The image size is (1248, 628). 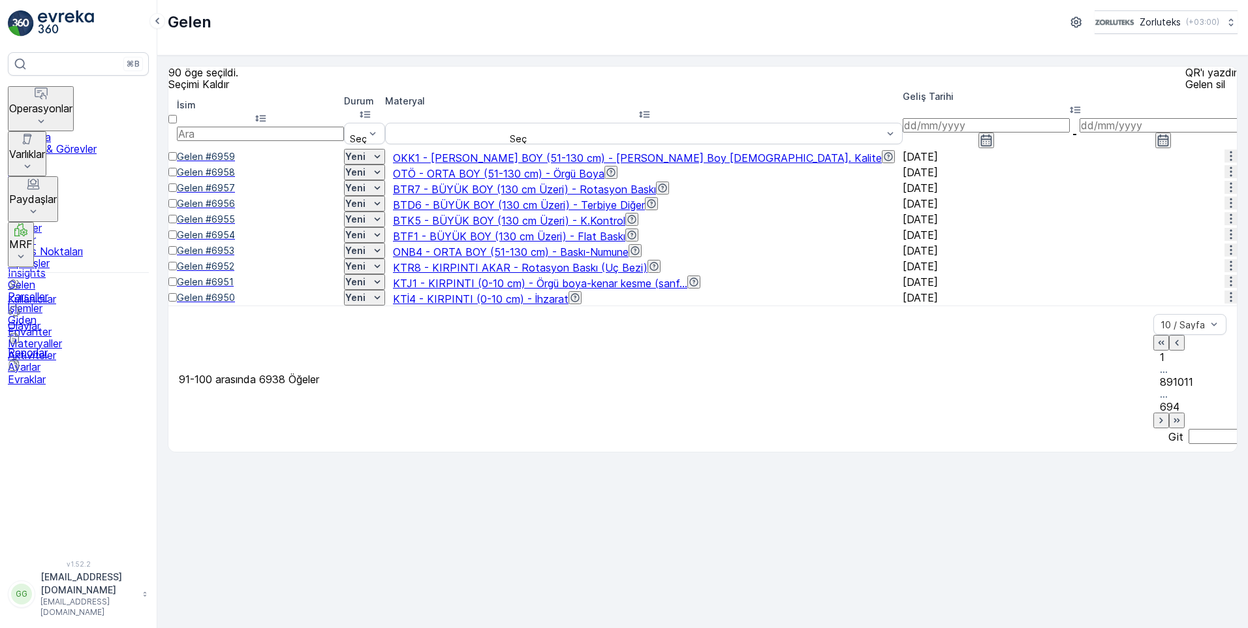 What do you see at coordinates (481, 299) in the screenshot?
I see `a: KTİ4 - KIRPINTI (0-10 cm) - İhzarat` at bounding box center [481, 299].